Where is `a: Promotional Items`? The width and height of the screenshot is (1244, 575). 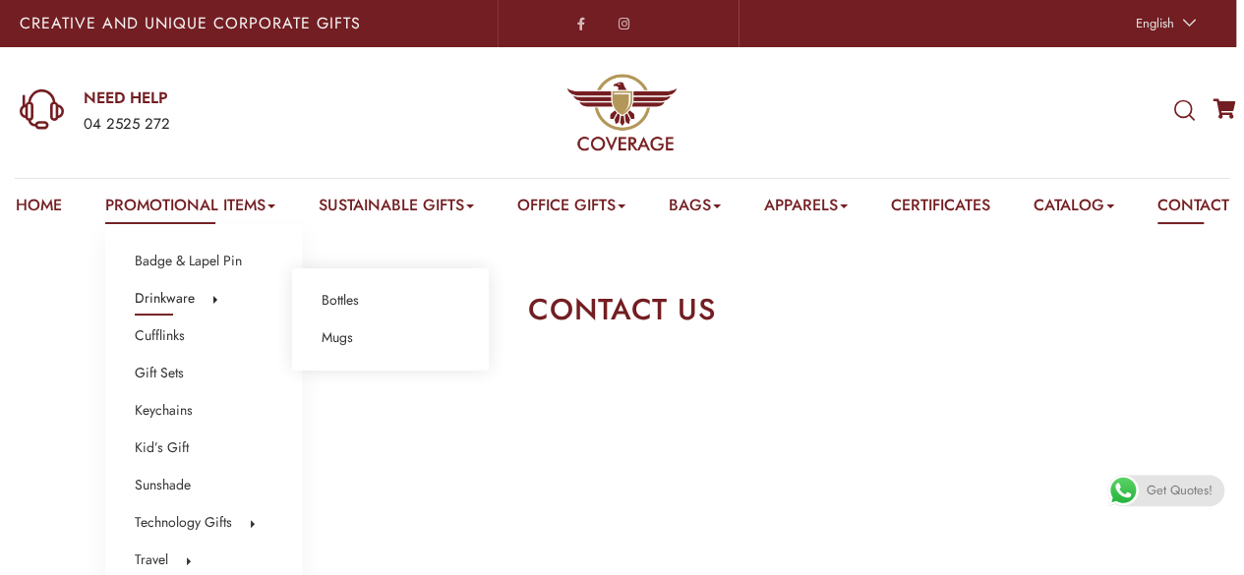
a: Promotional Items is located at coordinates (190, 208).